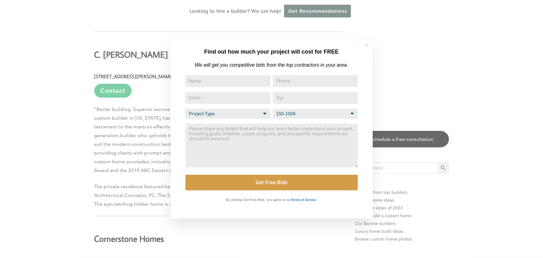  Describe the element at coordinates (315, 114) in the screenshot. I see `select: Budget Range` at that location.